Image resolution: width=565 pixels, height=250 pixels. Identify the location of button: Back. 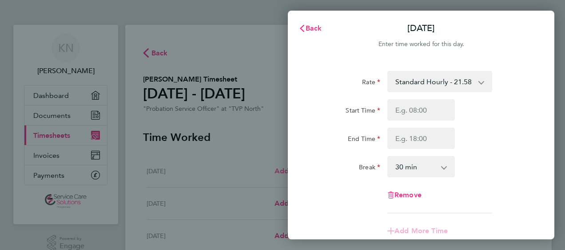
(310, 28).